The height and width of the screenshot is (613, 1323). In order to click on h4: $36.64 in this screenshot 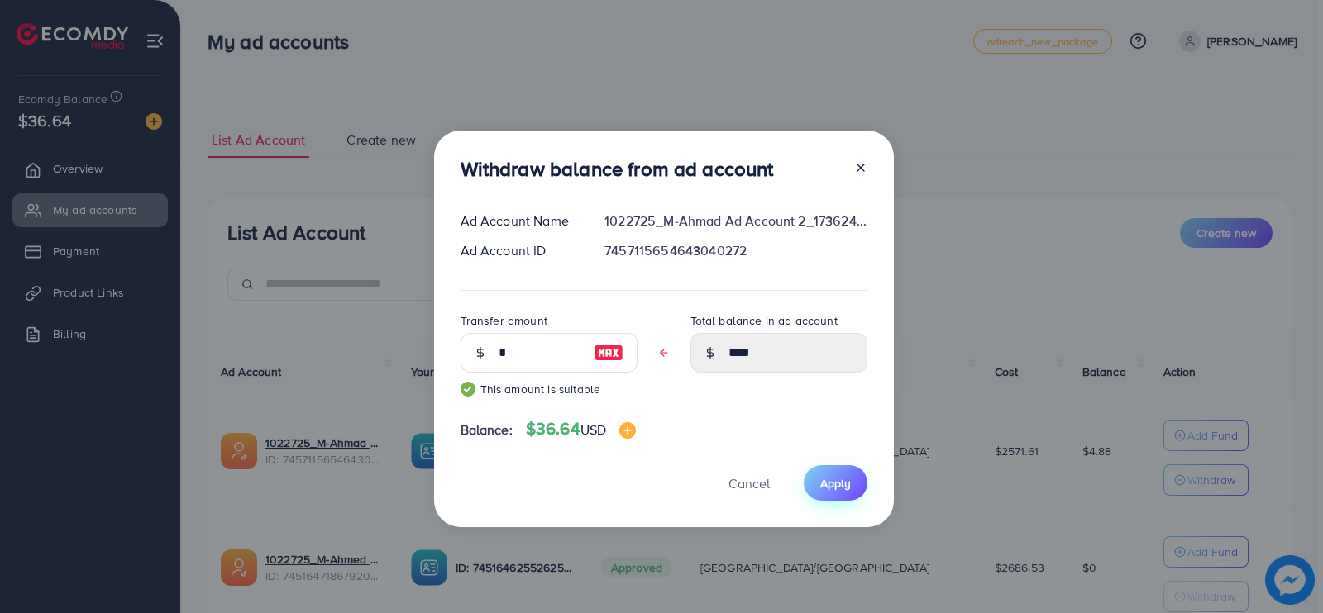, I will do `click(580, 429)`.